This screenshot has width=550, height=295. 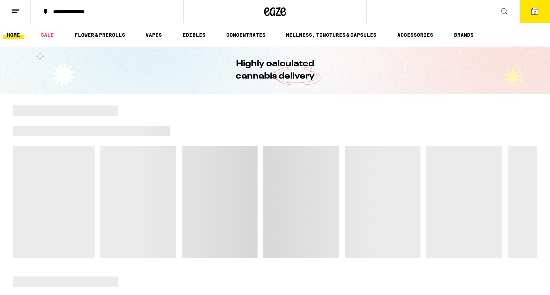 What do you see at coordinates (534, 12) in the screenshot?
I see `span: 2` at bounding box center [534, 12].